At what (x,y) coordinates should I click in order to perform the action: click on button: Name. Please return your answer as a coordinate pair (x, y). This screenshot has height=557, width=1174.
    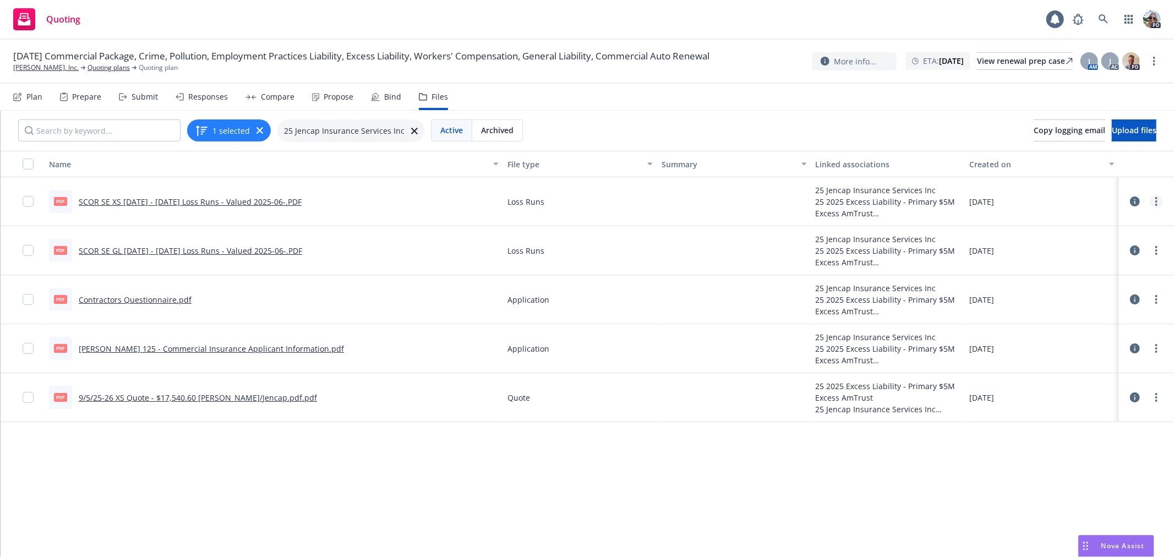
    Looking at the image, I should click on (274, 164).